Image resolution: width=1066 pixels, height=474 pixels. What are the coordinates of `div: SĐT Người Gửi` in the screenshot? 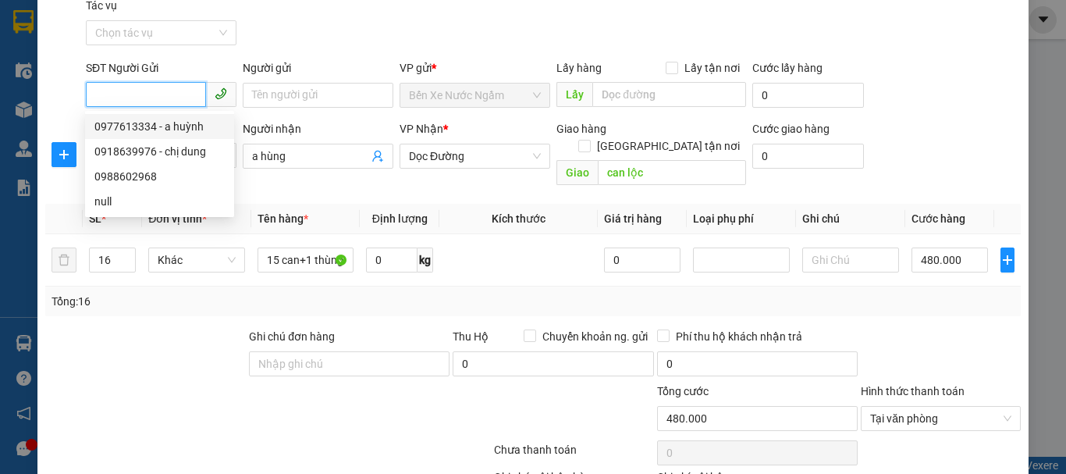 It's located at (161, 68).